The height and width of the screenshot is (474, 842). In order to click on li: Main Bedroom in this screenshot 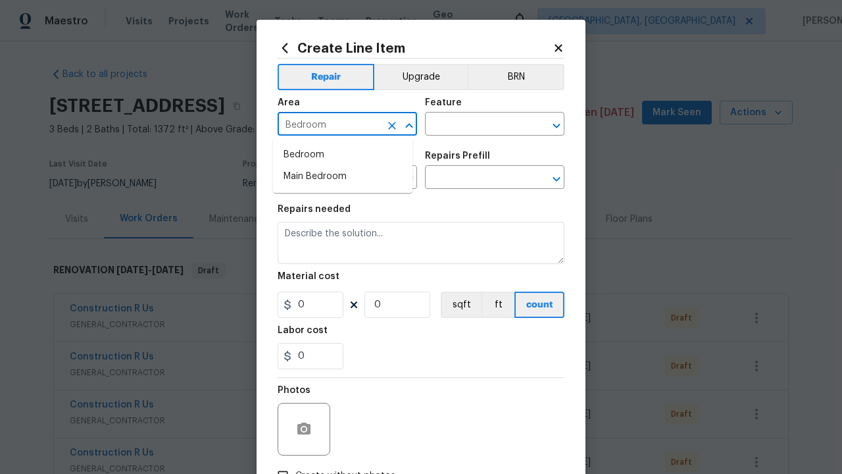, I will do `click(343, 176)`.